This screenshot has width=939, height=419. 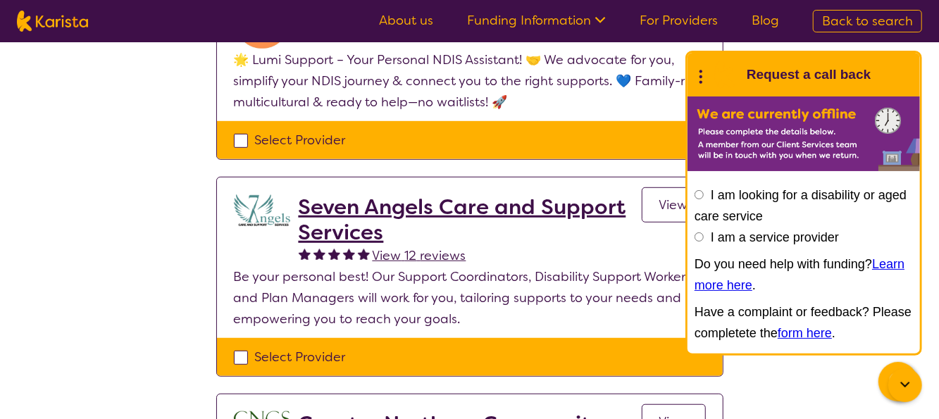 I want to click on a: Seven Angels Care and Support Services, so click(x=470, y=220).